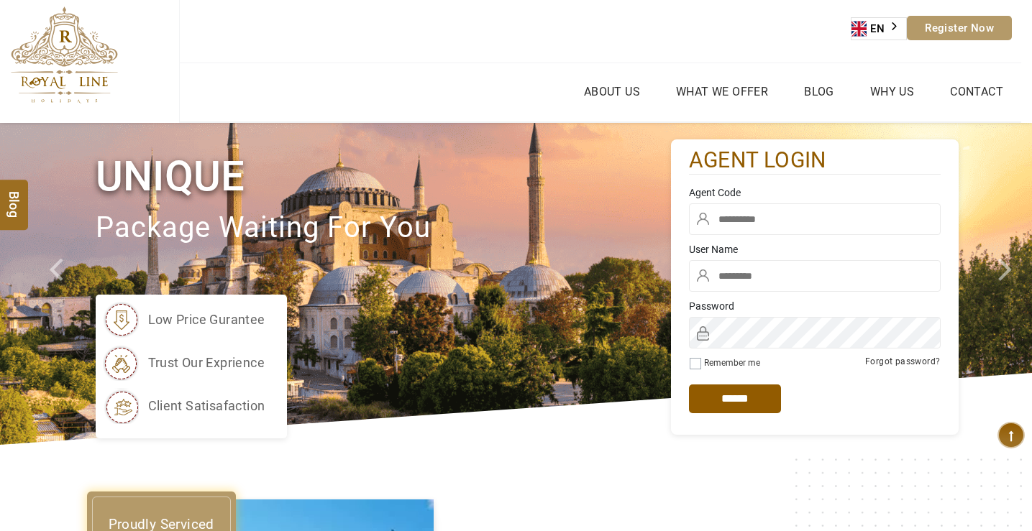 The height and width of the screenshot is (531, 1032). What do you see at coordinates (383, 228) in the screenshot?
I see `p: package waiting for you` at bounding box center [383, 228].